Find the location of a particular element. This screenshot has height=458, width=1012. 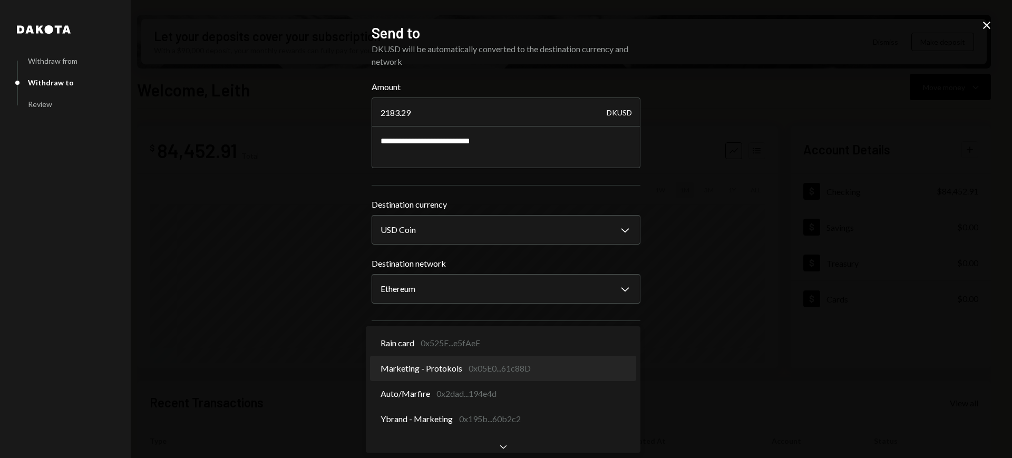

div: Withdraw from is located at coordinates (53, 61).